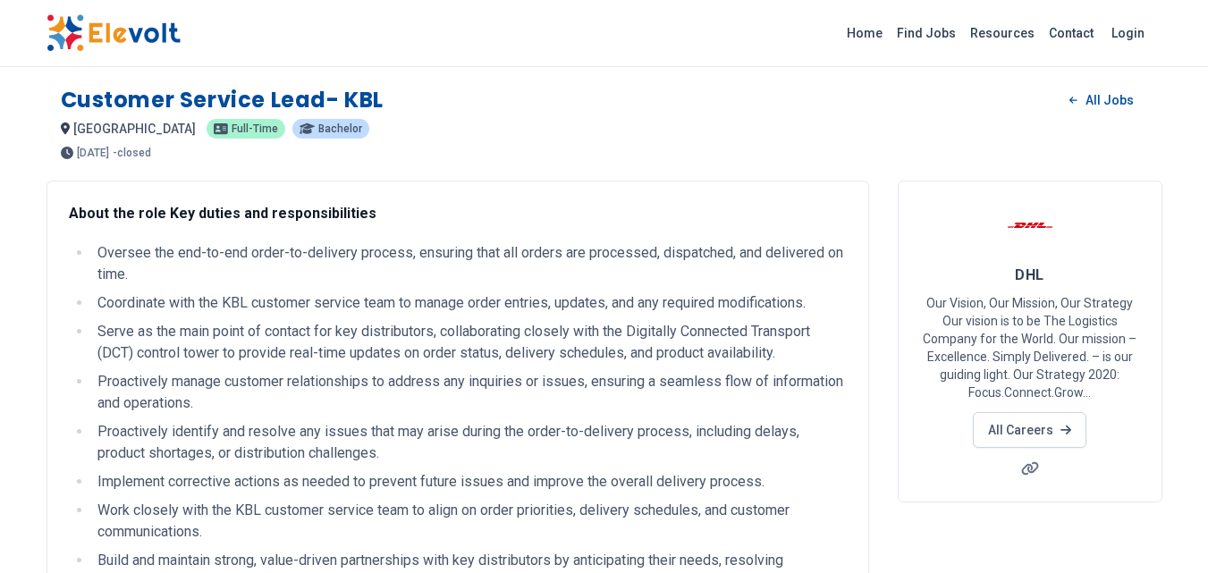  I want to click on a: Login, so click(1127, 33).